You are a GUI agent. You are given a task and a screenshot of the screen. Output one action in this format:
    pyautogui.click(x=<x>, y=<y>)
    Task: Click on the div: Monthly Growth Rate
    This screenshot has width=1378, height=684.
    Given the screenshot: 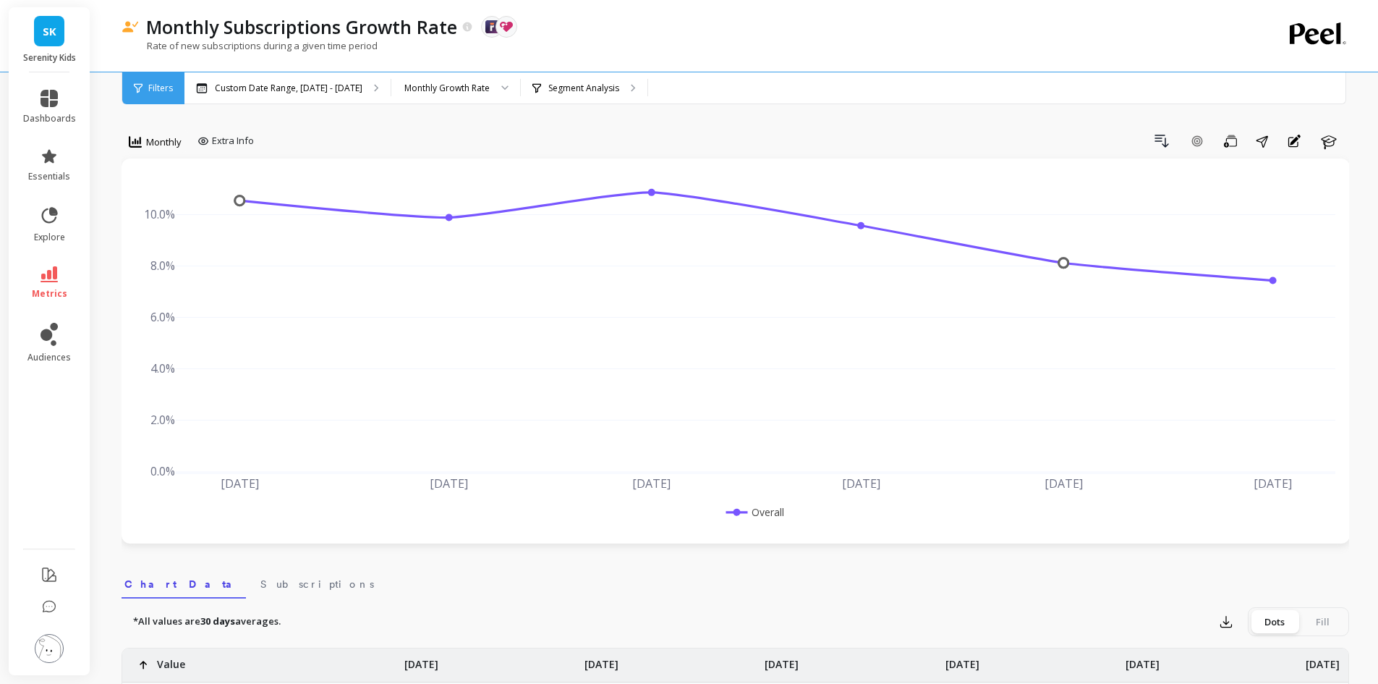 What is the action you would take?
    pyautogui.click(x=447, y=88)
    